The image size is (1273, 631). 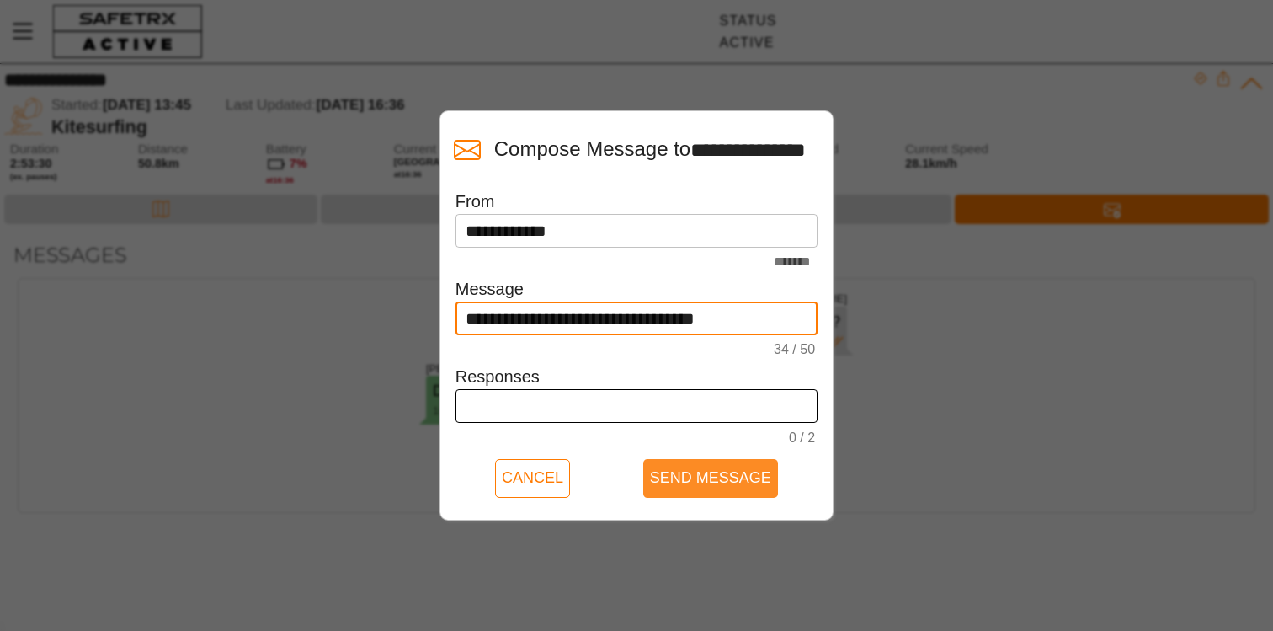 I want to click on button: Cancel, so click(x=532, y=478).